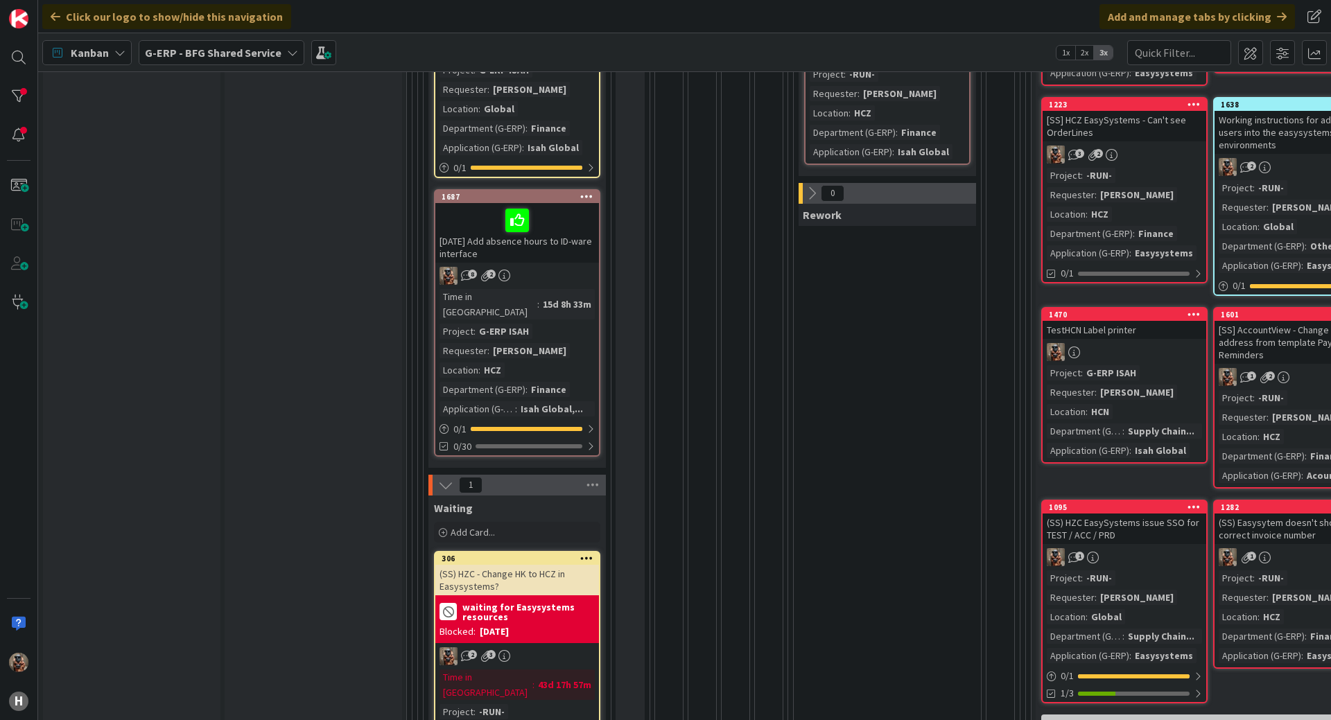  I want to click on div: Add and manage tabs by clicking, so click(1197, 17).